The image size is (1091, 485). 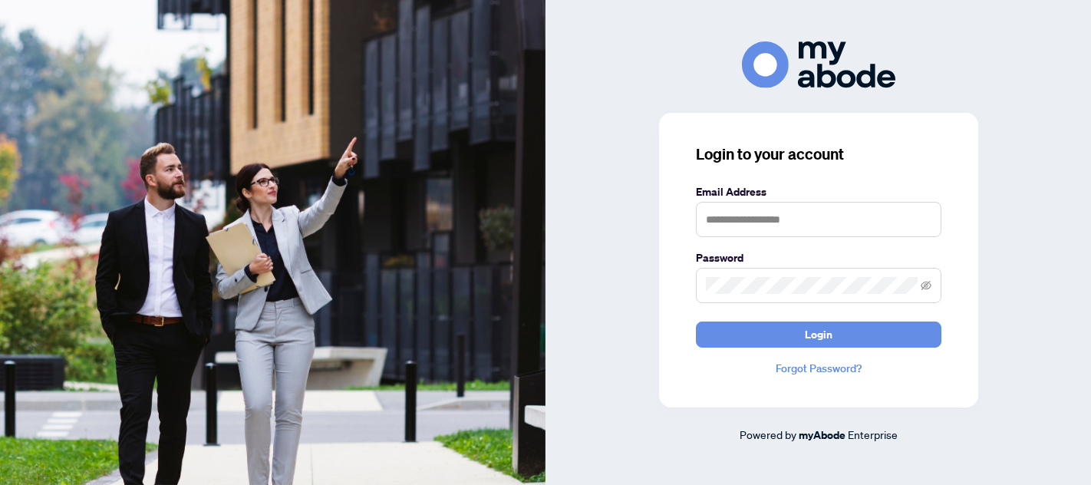 What do you see at coordinates (818, 334) in the screenshot?
I see `span: Login` at bounding box center [818, 334].